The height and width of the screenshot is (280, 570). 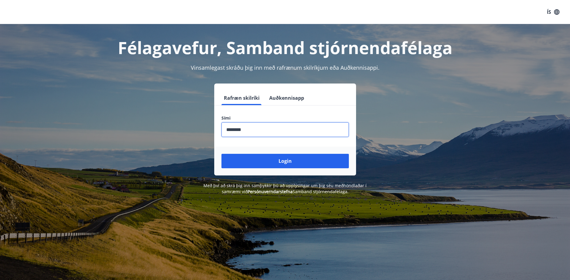 What do you see at coordinates (285, 118) in the screenshot?
I see `label: Sími` at bounding box center [285, 118].